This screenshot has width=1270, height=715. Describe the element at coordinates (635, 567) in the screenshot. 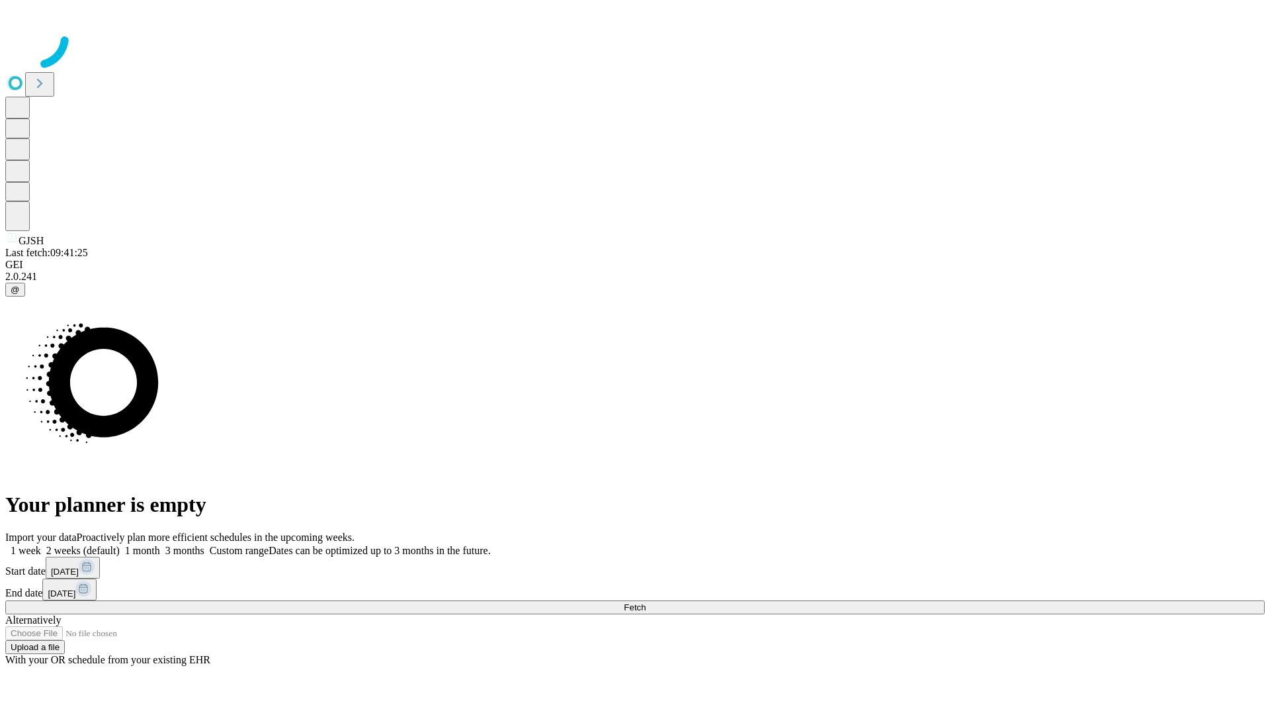

I see `div: Start date` at that location.